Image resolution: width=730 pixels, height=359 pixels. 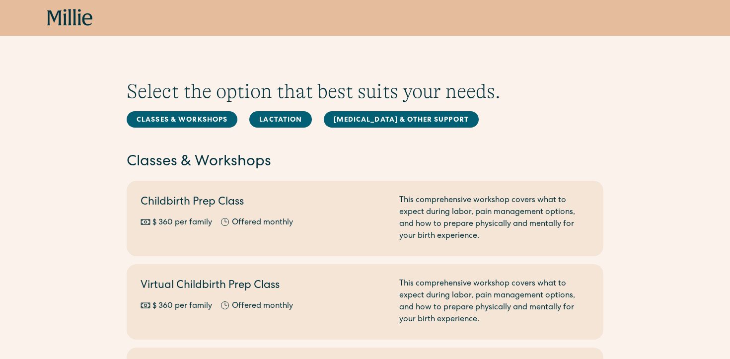 I want to click on a: Virtual Childbirth Prep Class$ 360 per familyOffered monthlyThis comprehensive workshop covers wh..., so click(x=365, y=302).